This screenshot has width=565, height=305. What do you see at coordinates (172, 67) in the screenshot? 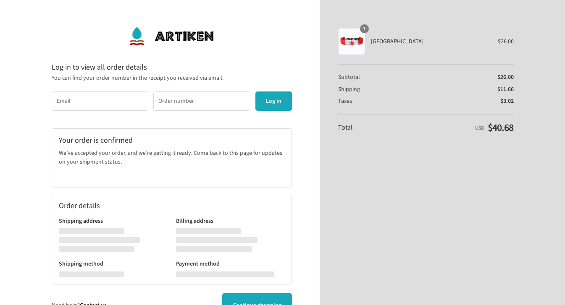
I see `h2: Log in to view all order details` at bounding box center [172, 67].